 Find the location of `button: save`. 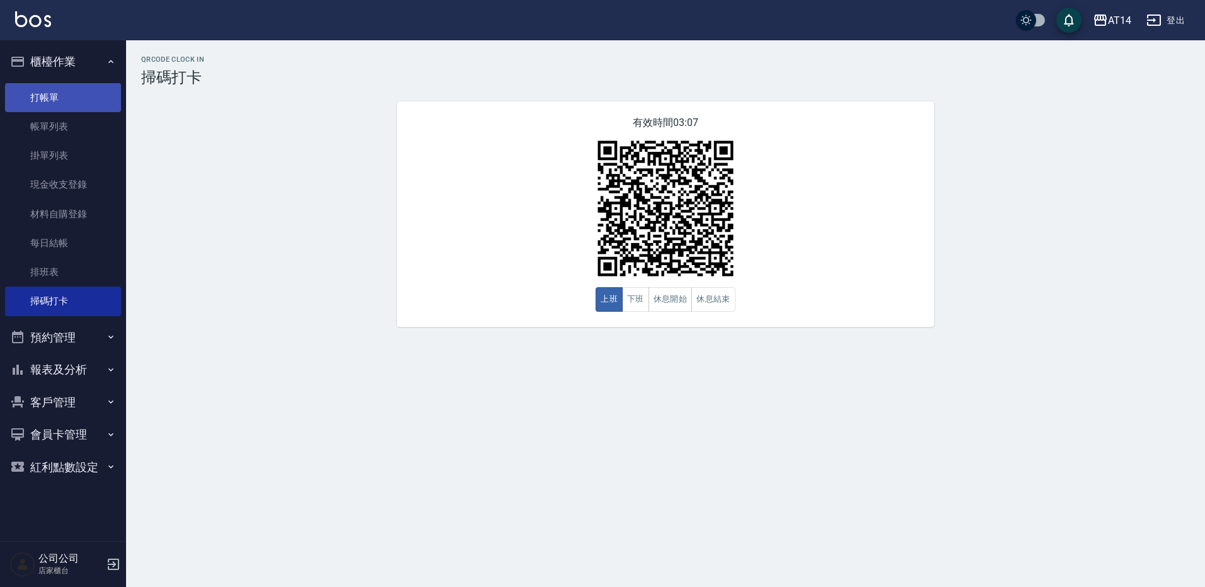

button: save is located at coordinates (1069, 20).